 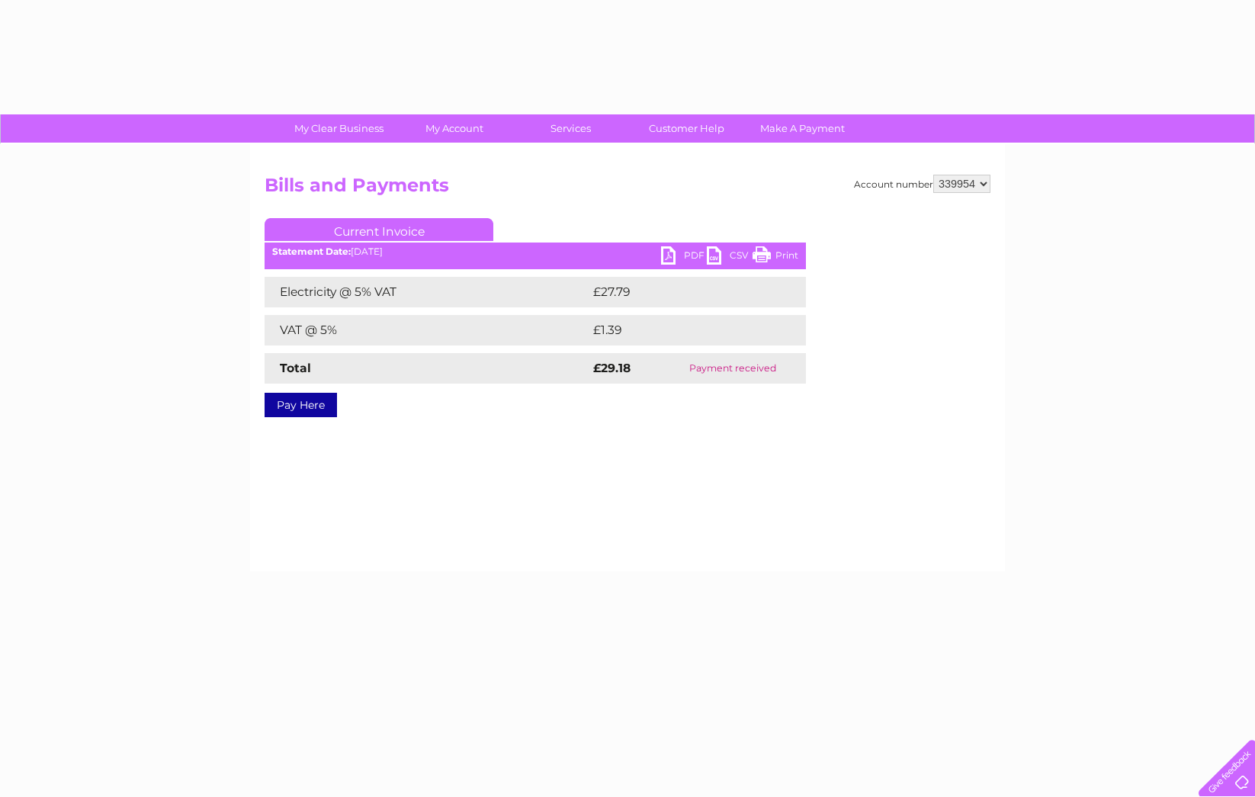 What do you see at coordinates (454, 128) in the screenshot?
I see `a: My Account` at bounding box center [454, 128].